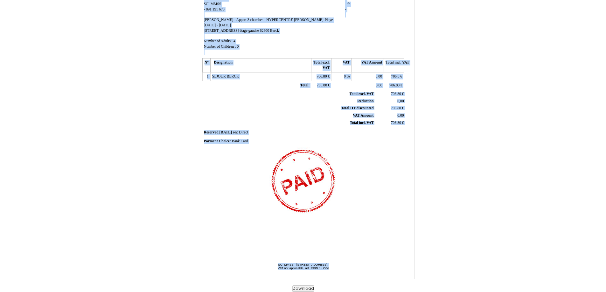 The height and width of the screenshot is (292, 606). I want to click on span: VAT not applicable, art. 293B du CGI, so click(303, 268).